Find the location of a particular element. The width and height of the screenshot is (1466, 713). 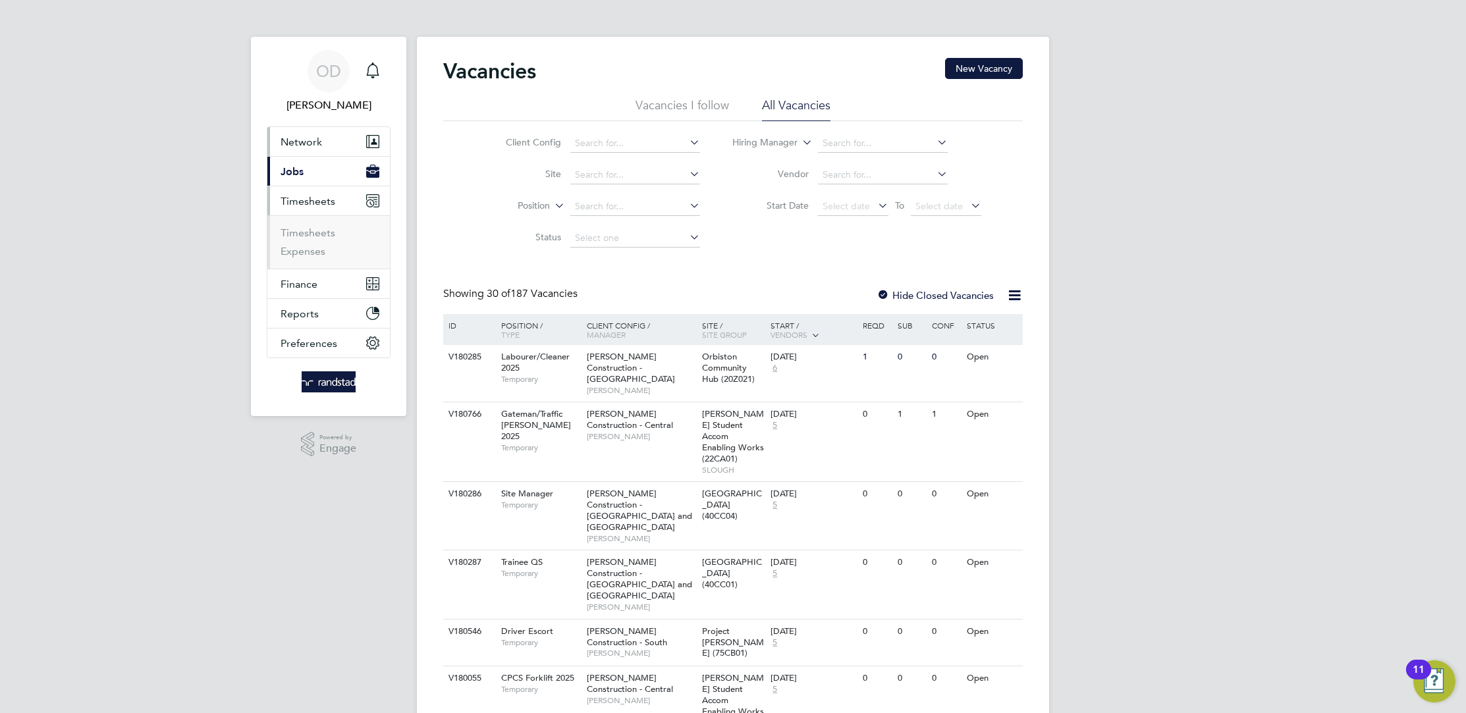

div: Site / is located at coordinates (733, 330).